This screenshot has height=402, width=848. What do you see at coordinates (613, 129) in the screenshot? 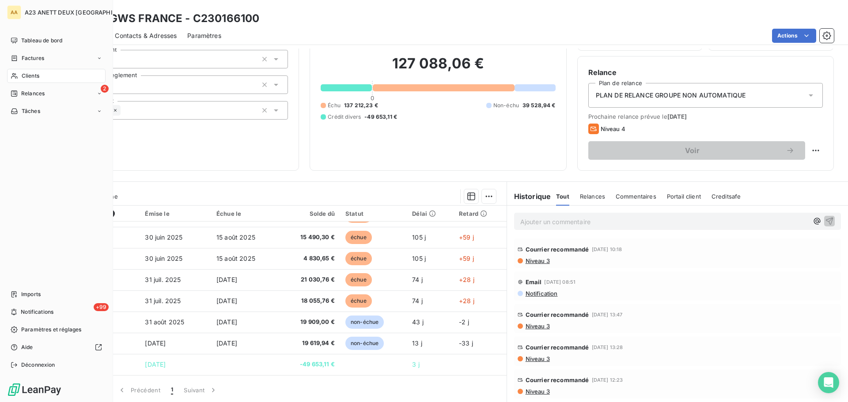
I see `span: Niveau 4` at bounding box center [613, 129].